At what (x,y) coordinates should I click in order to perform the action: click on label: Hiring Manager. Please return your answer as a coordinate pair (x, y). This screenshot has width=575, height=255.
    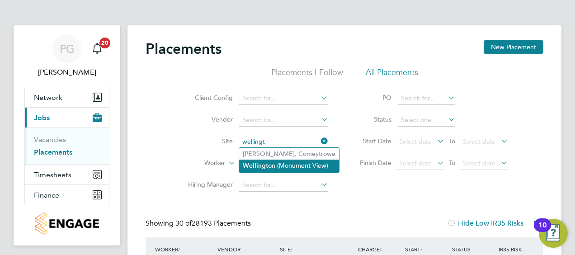
    Looking at the image, I should click on (207, 185).